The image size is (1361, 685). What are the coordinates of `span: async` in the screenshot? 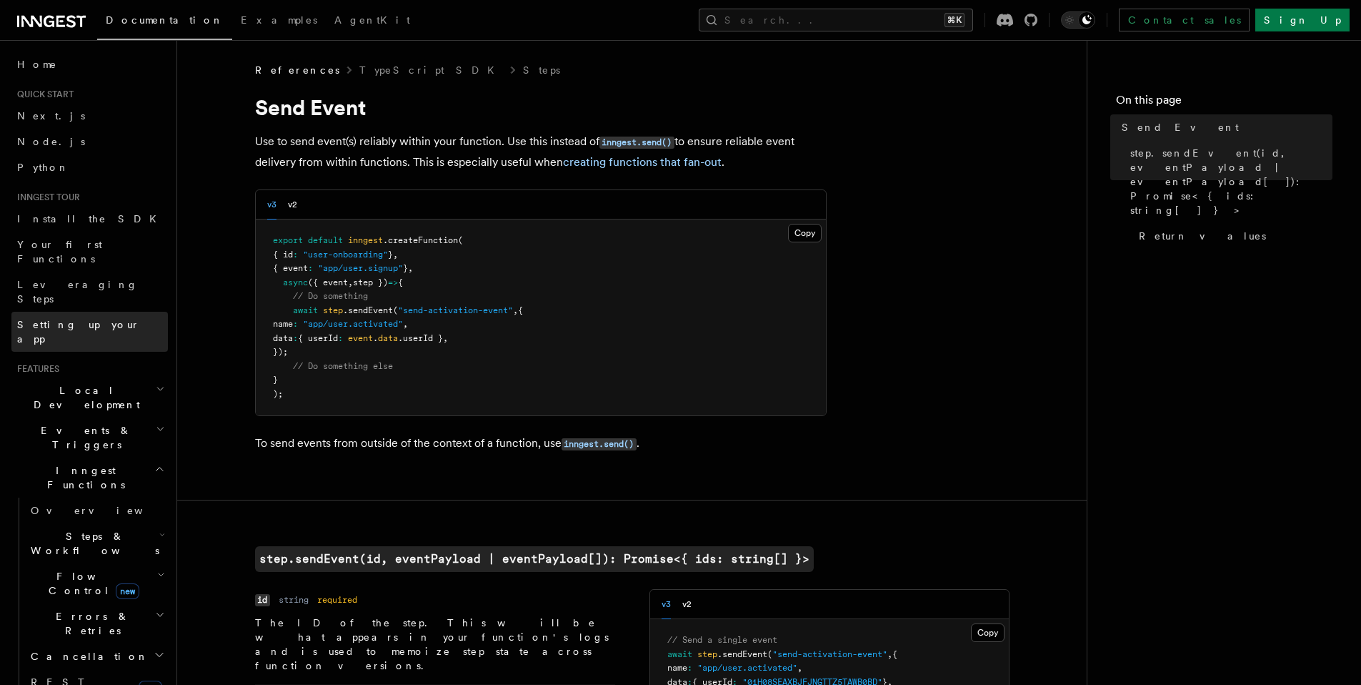 It's located at (295, 282).